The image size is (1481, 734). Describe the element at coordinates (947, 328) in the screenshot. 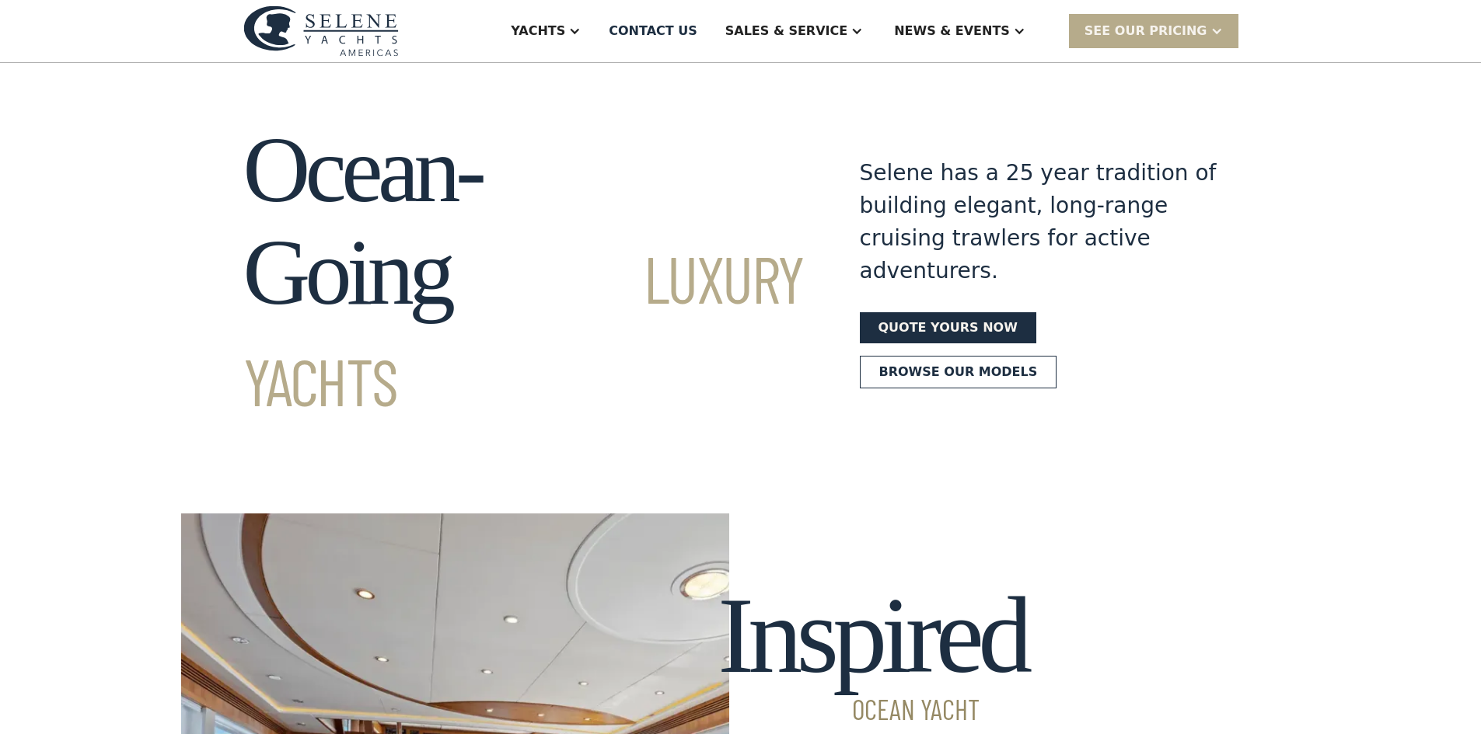

I see `a: Quote yours now` at that location.